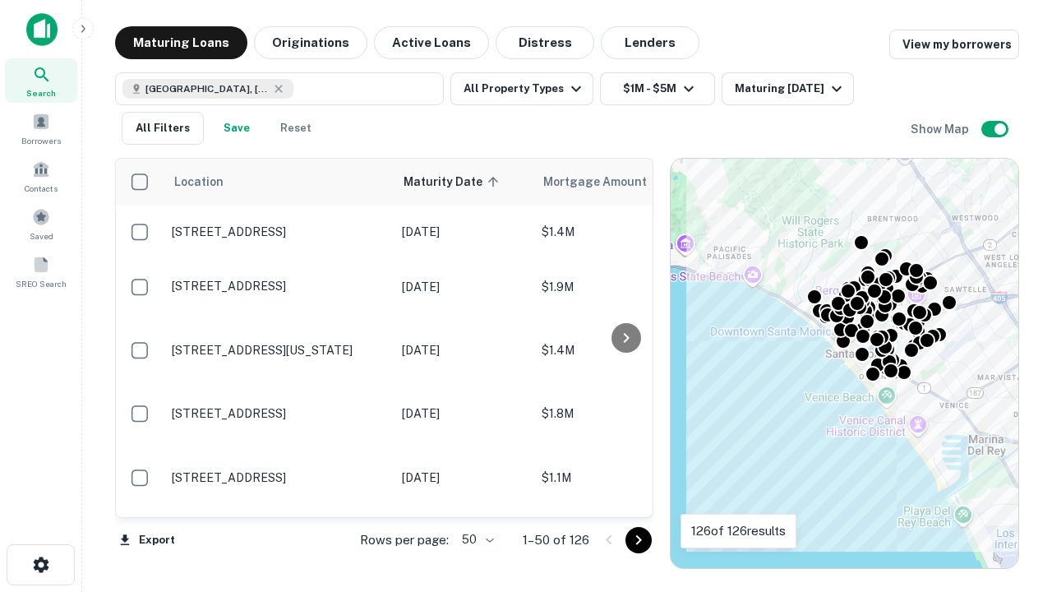 This screenshot has height=592, width=1052. What do you see at coordinates (42, 30) in the screenshot?
I see `img: capitalize-icon.png` at bounding box center [42, 30].